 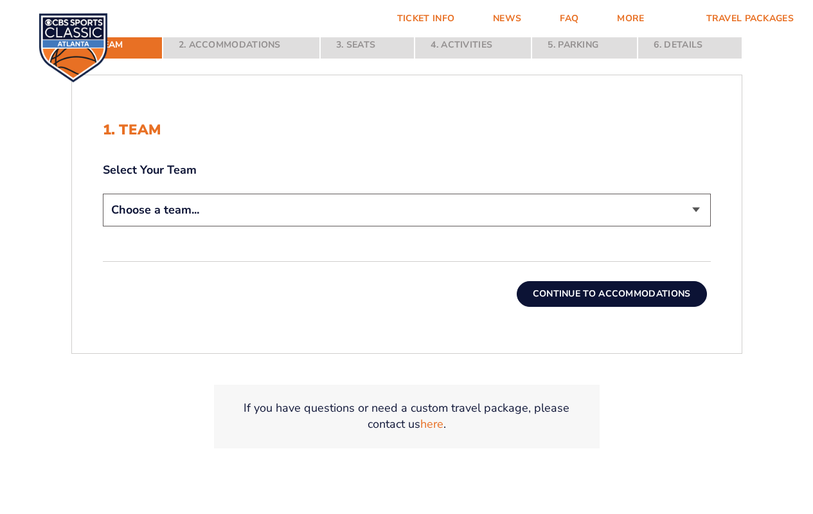 I want to click on label: Select Your Team, so click(x=407, y=170).